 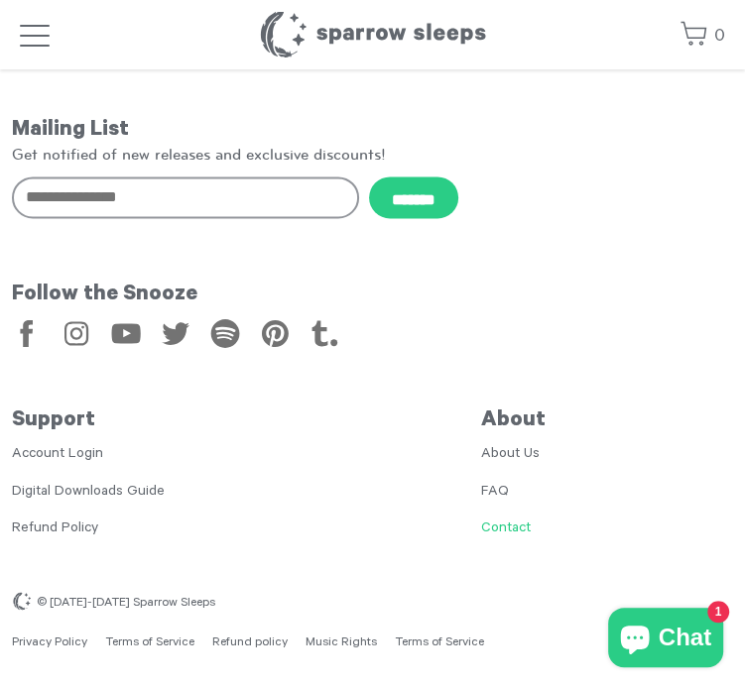 I want to click on a: Privacy Policy, so click(x=50, y=642).